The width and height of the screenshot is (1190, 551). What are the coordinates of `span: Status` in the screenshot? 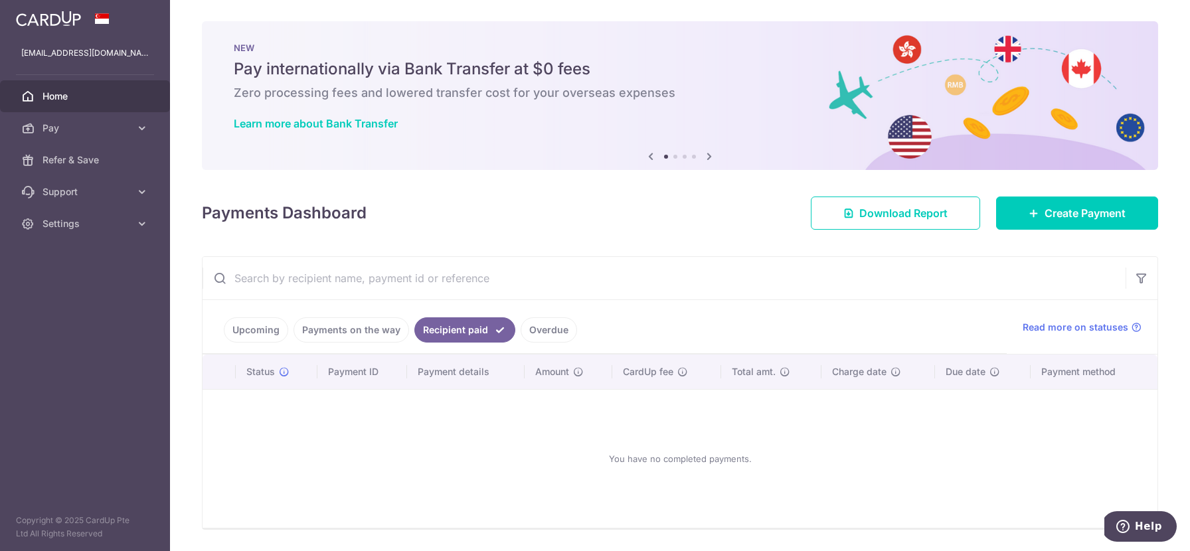 It's located at (260, 372).